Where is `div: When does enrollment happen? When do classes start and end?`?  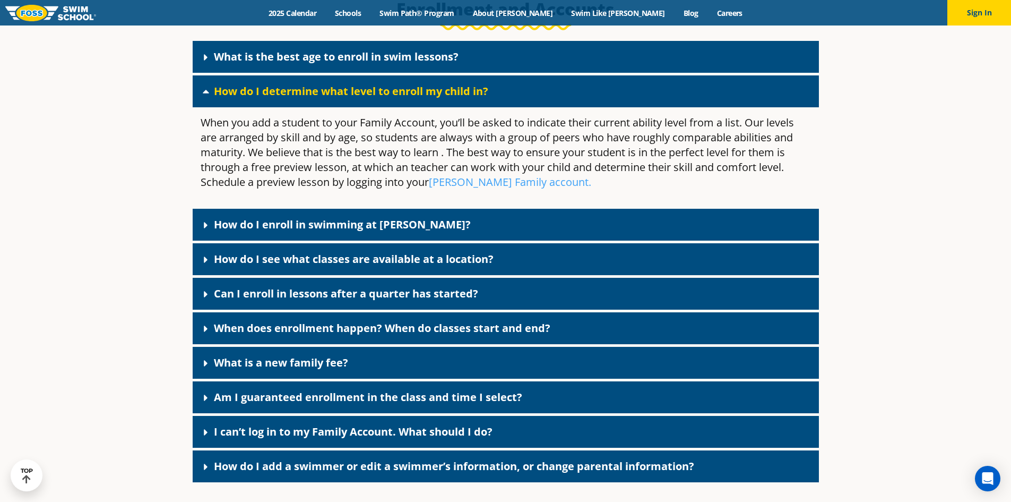 div: When does enrollment happen? When do classes start and end? is located at coordinates (506, 328).